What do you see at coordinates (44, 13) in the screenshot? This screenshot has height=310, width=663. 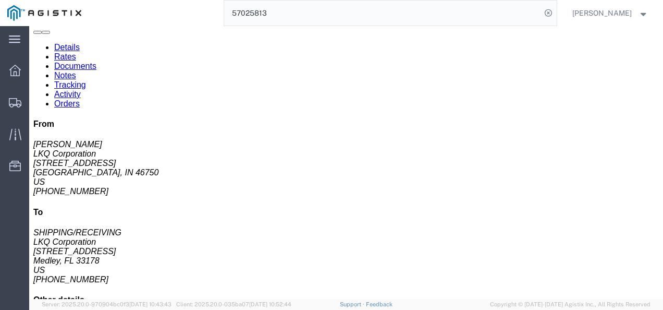 I see `img: logo` at bounding box center [44, 13].